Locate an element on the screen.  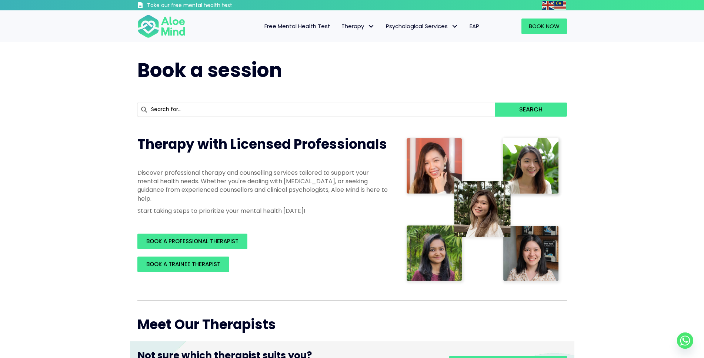
nav: Menu is located at coordinates (340, 26).